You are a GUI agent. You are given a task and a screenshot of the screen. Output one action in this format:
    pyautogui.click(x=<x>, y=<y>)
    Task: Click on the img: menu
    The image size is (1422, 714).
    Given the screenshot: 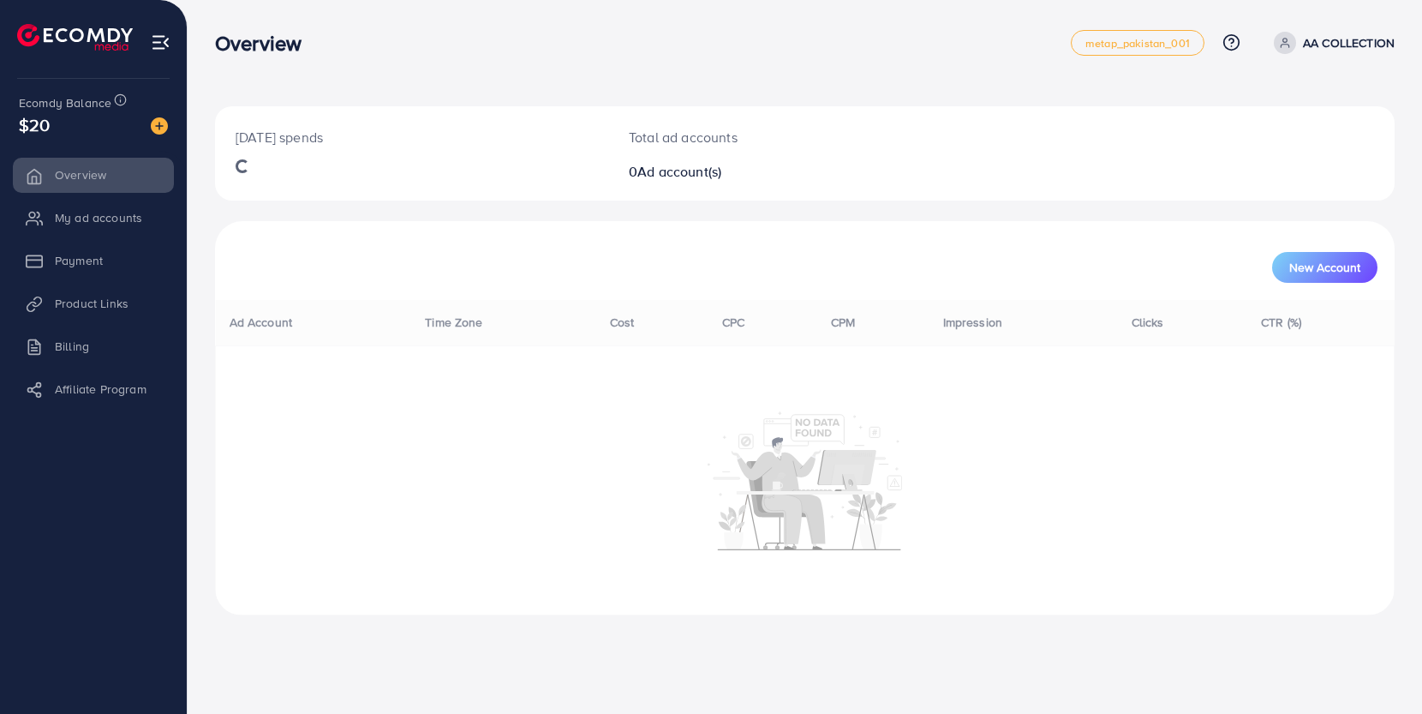 What is the action you would take?
    pyautogui.click(x=160, y=42)
    